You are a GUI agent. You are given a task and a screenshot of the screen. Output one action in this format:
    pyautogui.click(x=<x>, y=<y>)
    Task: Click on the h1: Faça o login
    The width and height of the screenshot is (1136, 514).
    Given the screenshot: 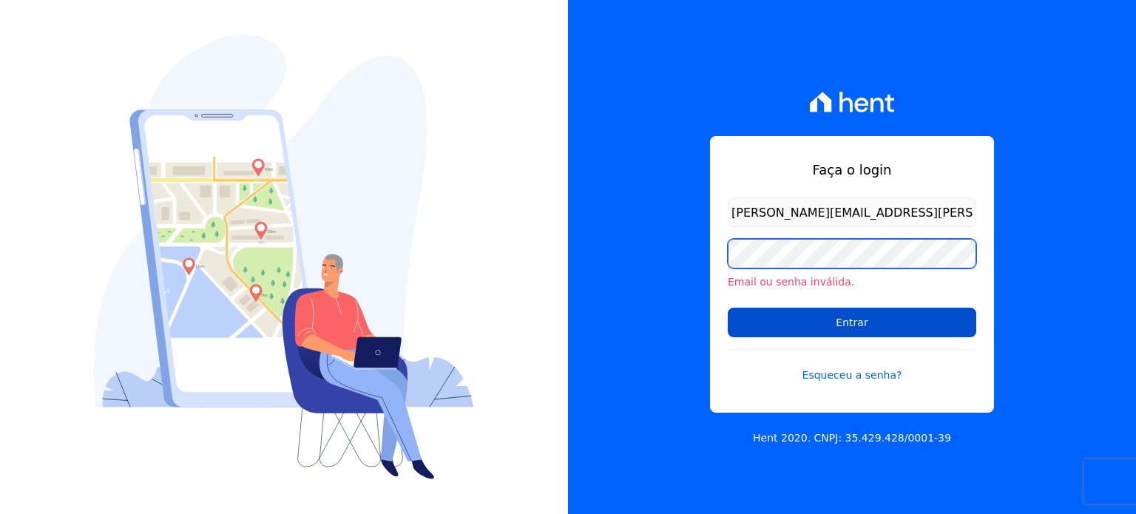 What is the action you would take?
    pyautogui.click(x=852, y=169)
    